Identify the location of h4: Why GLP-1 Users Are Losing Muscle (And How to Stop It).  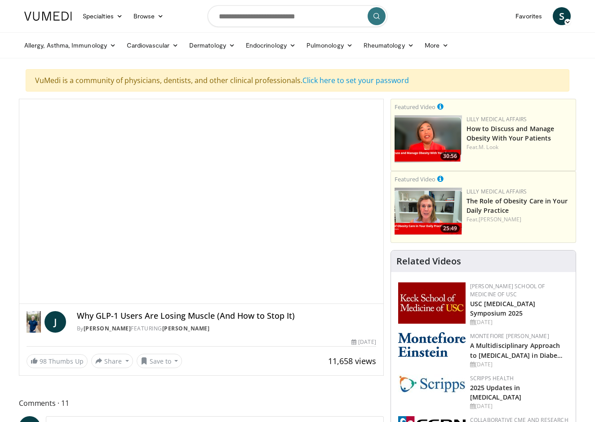
(226, 316).